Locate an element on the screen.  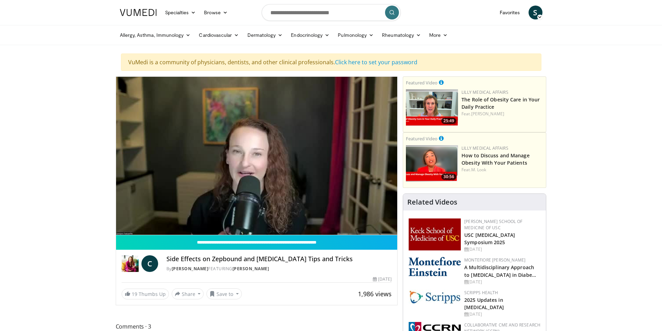
span: Comments 3 is located at coordinates (257, 327).